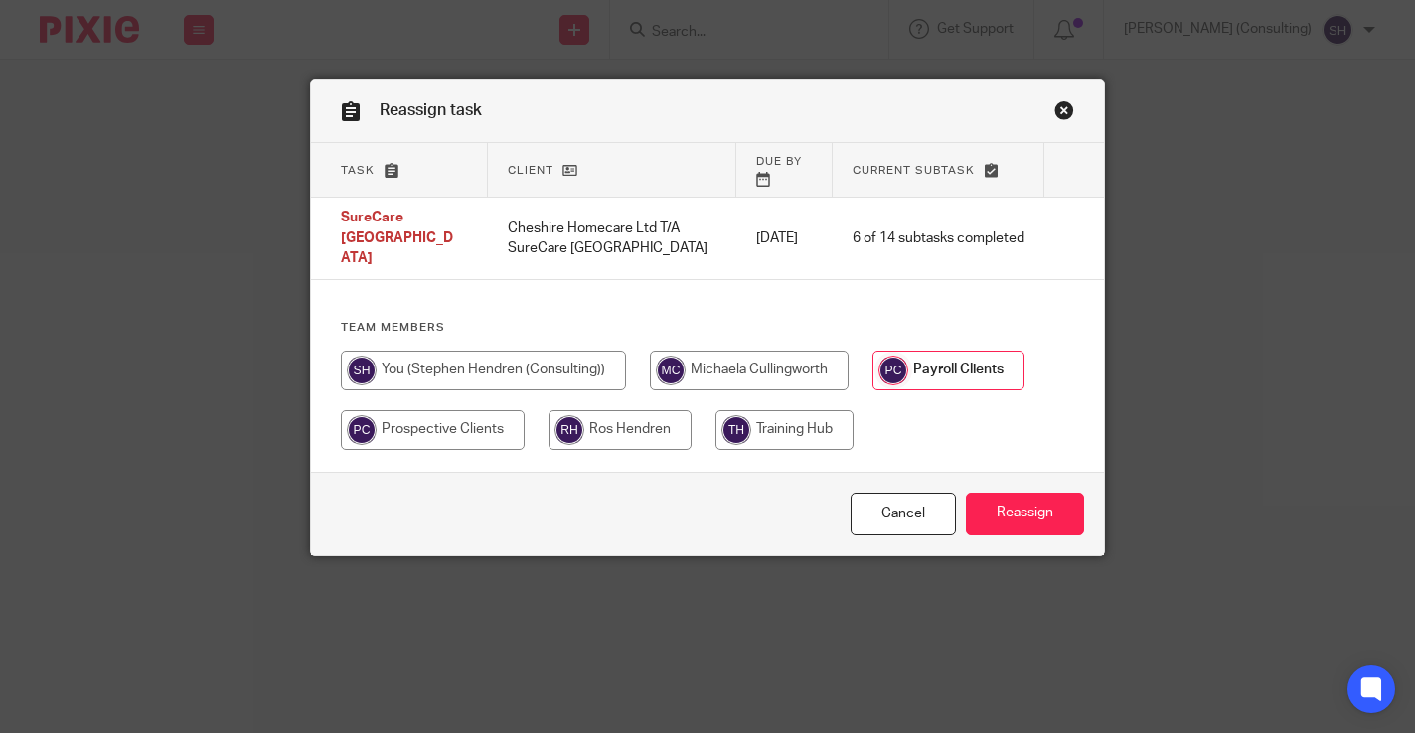 Image resolution: width=1415 pixels, height=733 pixels. Describe the element at coordinates (1024, 514) in the screenshot. I see `input: Reassign` at that location.